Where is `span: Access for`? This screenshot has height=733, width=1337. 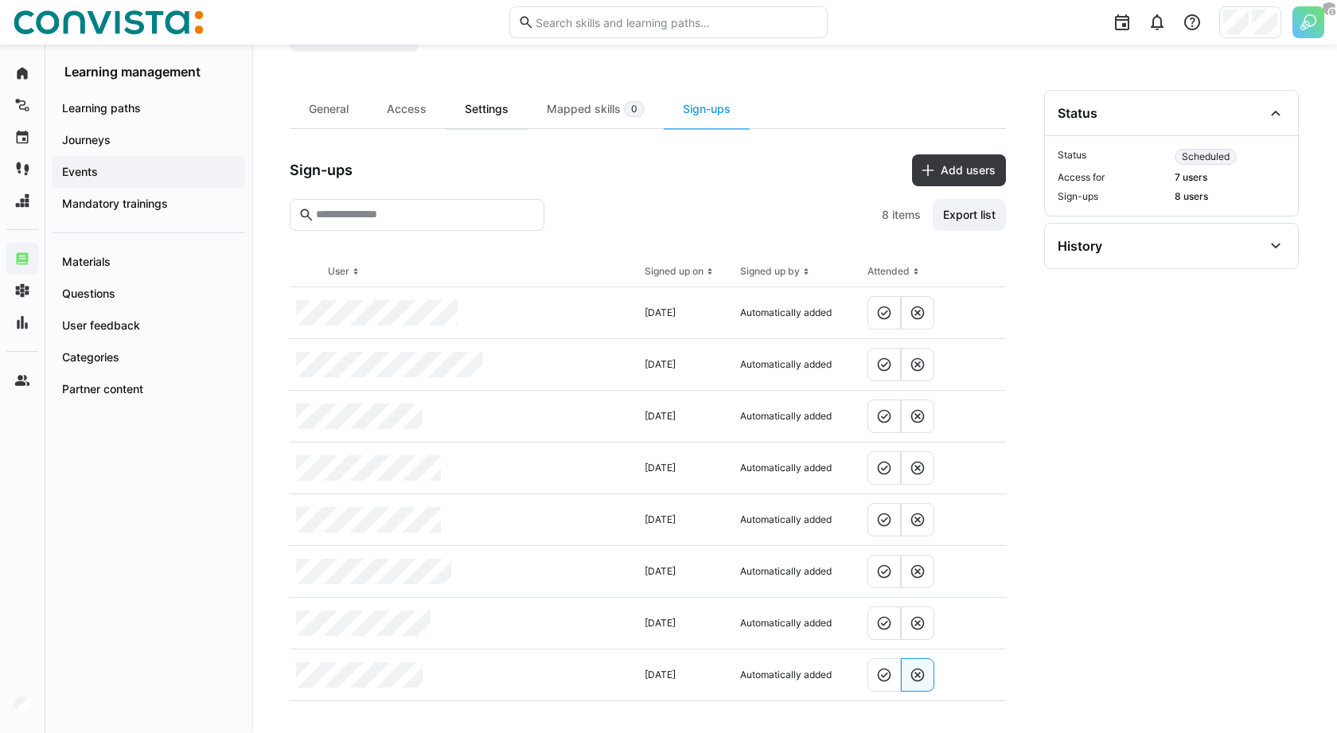 span: Access for is located at coordinates (1112, 177).